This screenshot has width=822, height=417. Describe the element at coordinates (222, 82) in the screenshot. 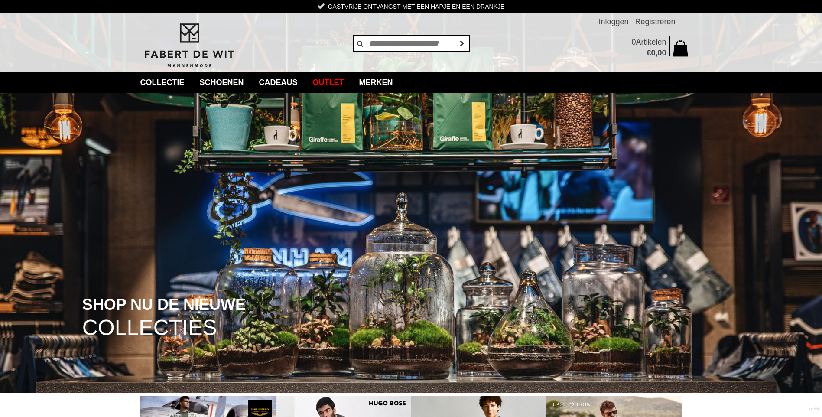

I see `a: Schoenen` at that location.